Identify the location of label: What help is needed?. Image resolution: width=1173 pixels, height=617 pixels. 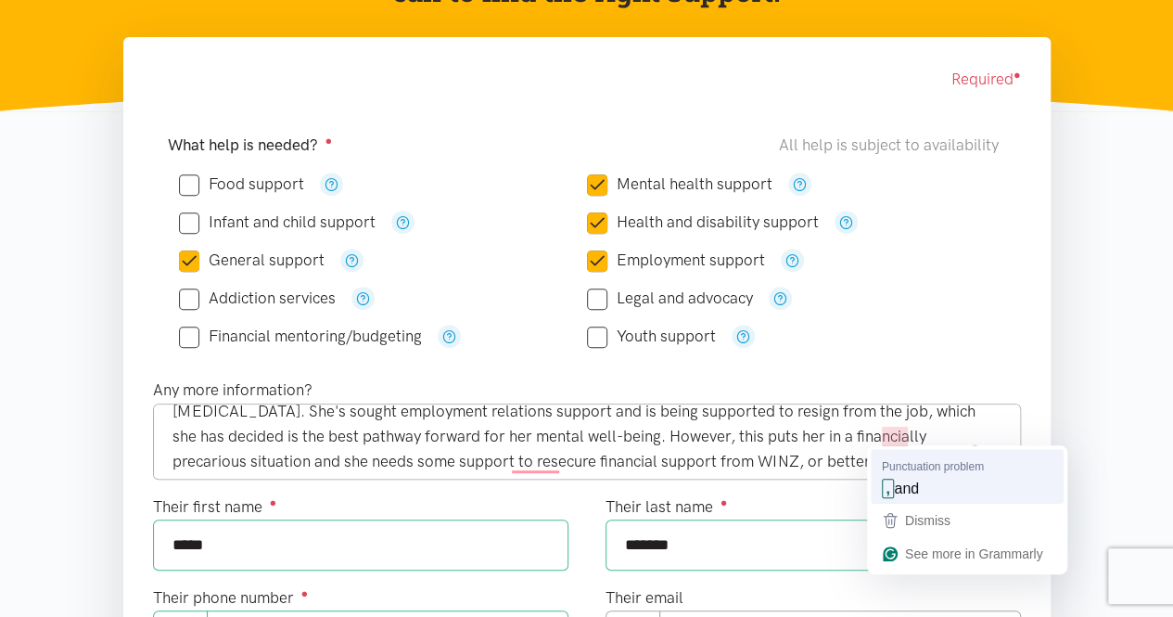
(250, 145).